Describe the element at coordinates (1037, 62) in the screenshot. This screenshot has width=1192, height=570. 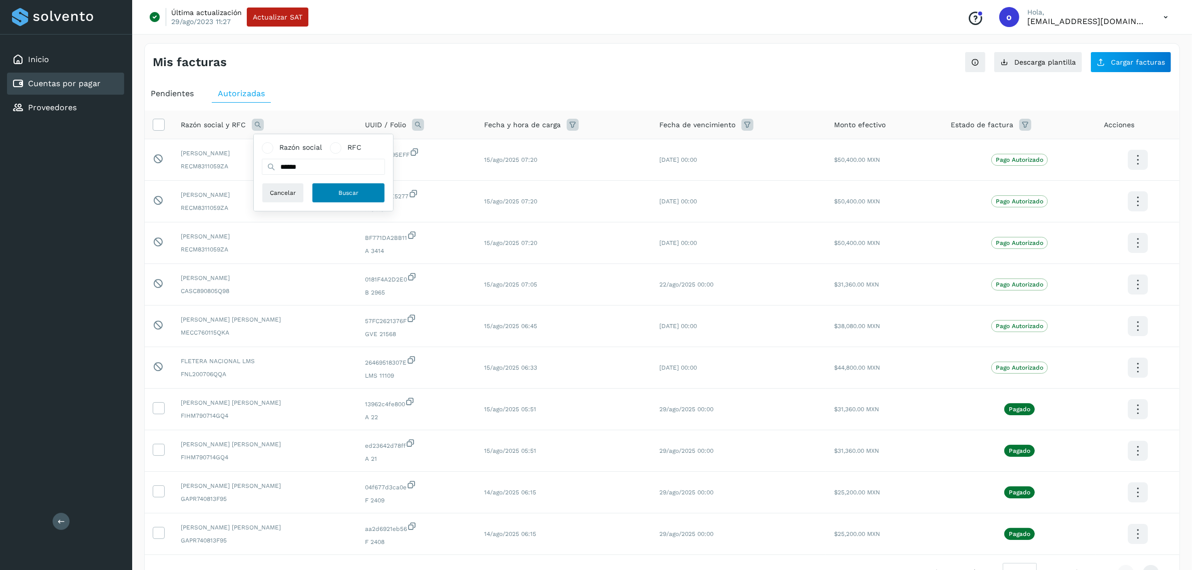
I see `button: Descarga plantilla` at that location.